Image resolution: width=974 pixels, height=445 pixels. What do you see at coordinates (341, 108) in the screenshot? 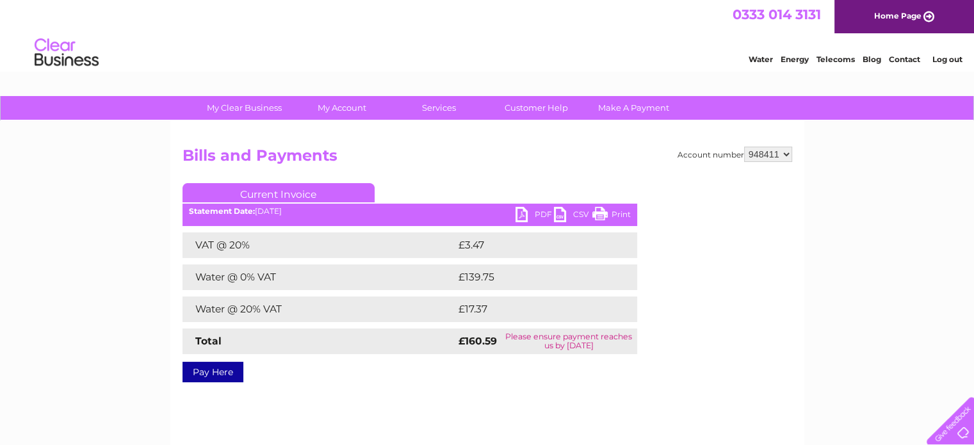
I see `a: My Account` at bounding box center [341, 108].